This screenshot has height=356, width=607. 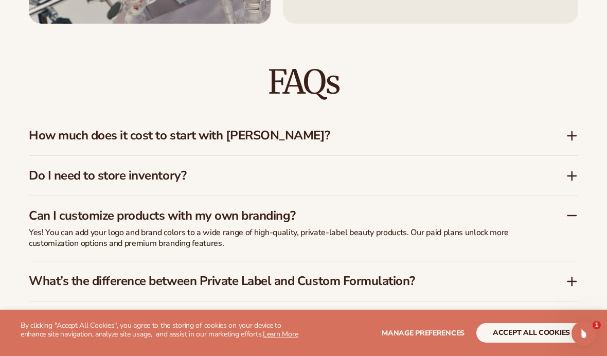 I want to click on span: 1, so click(x=597, y=325).